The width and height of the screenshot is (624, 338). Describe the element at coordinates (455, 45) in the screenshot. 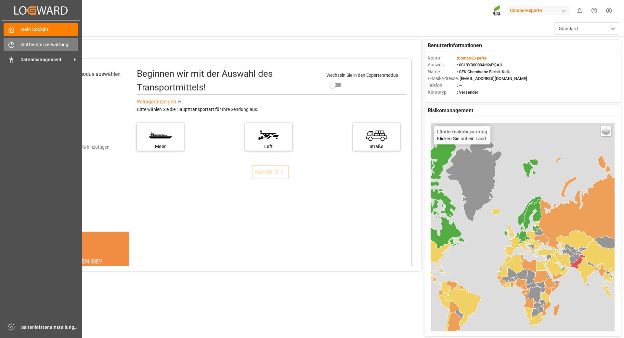

I see `font: Benutzerinformationen` at that location.